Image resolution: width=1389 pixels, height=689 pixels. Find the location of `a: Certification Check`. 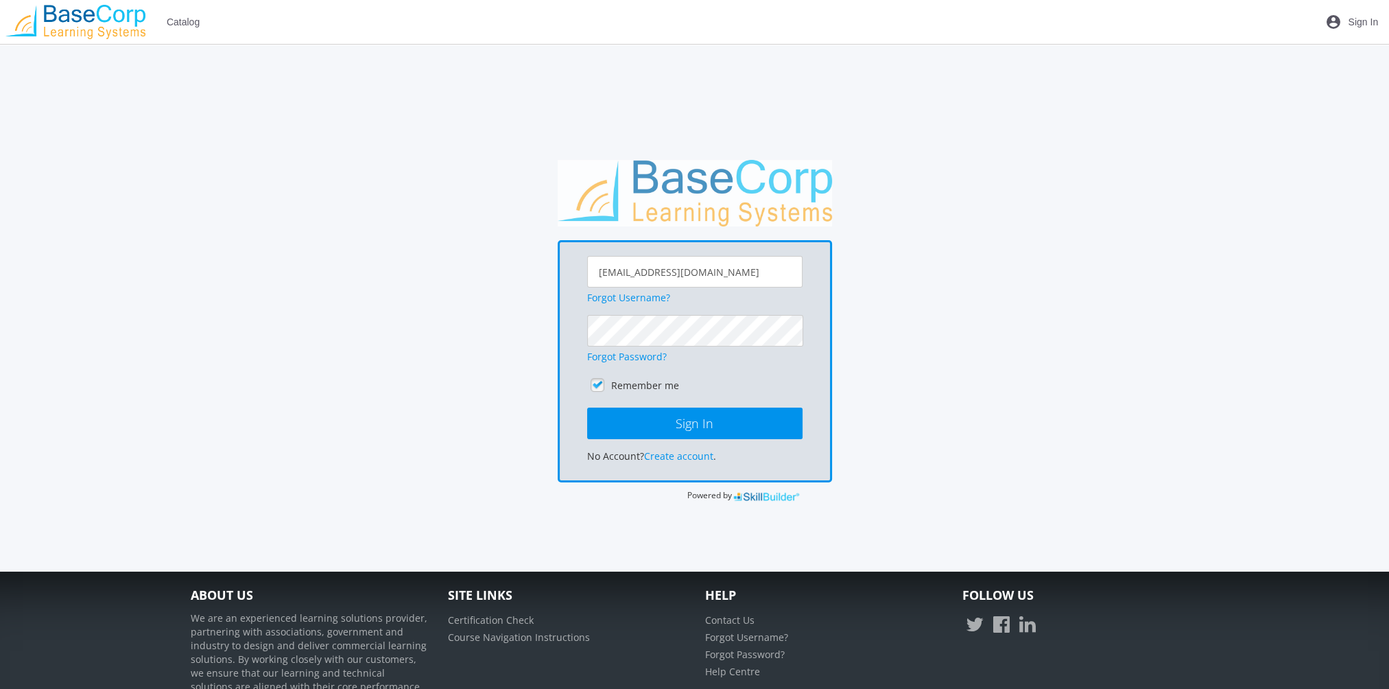

a: Certification Check is located at coordinates (490, 619).